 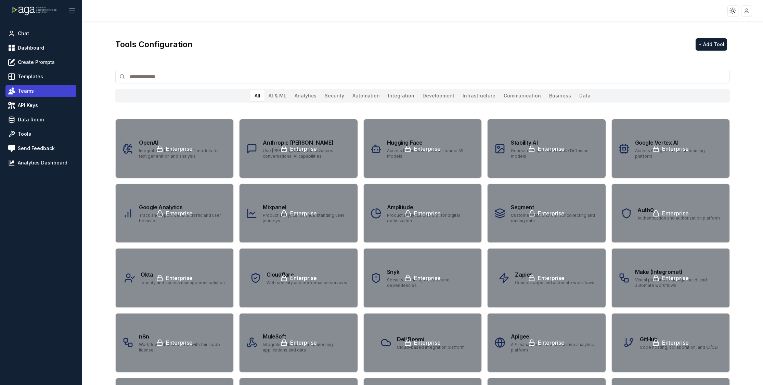 What do you see at coordinates (23, 34) in the screenshot?
I see `span: Chat` at bounding box center [23, 34].